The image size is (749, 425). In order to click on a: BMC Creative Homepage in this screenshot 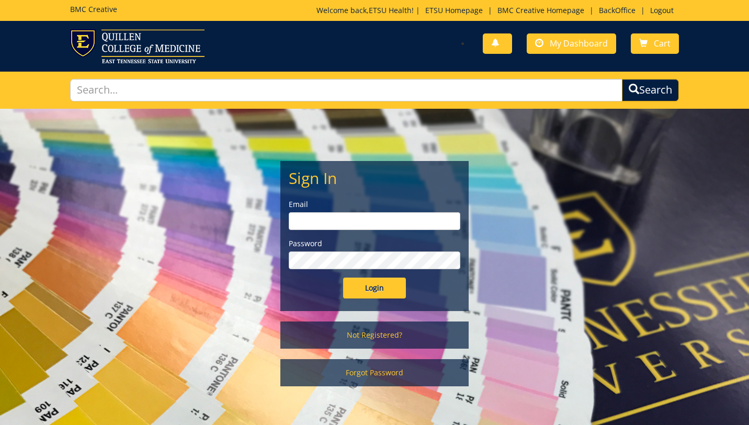, I will do `click(540, 10)`.